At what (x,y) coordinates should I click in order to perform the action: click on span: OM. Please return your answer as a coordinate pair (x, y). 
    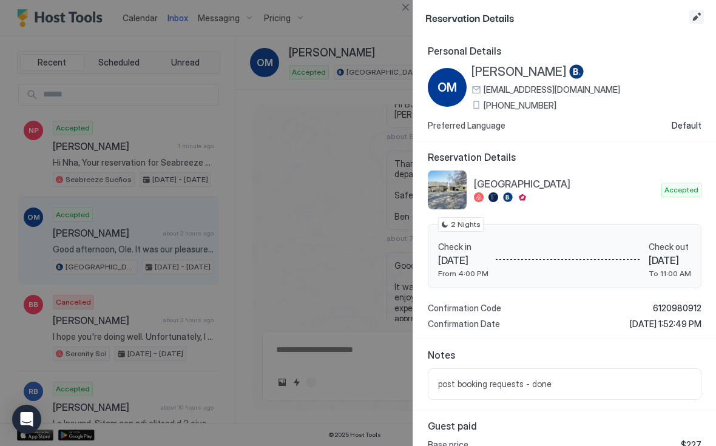
    Looking at the image, I should click on (447, 87).